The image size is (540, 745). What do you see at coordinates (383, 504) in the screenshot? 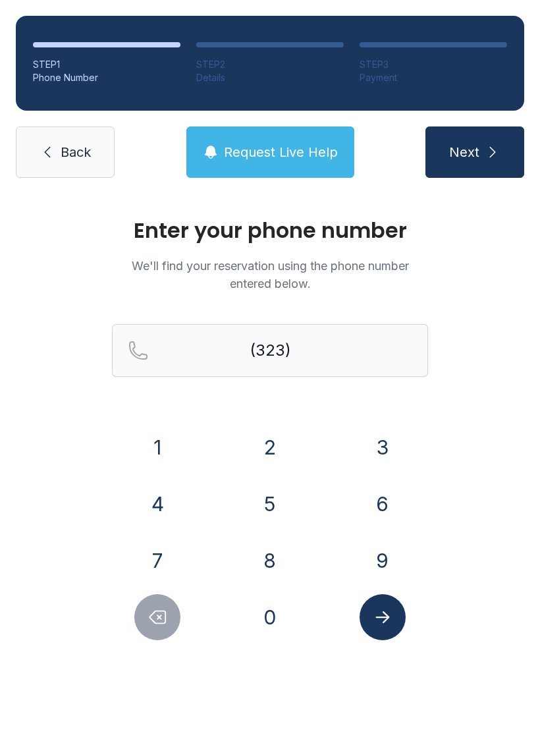
I see `button: 6` at bounding box center [383, 504].